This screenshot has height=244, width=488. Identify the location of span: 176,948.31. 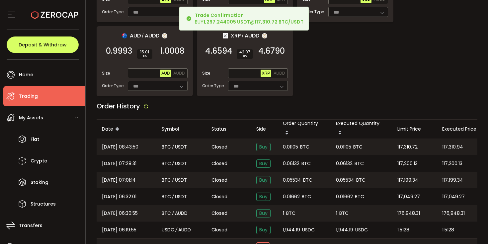
(408, 213).